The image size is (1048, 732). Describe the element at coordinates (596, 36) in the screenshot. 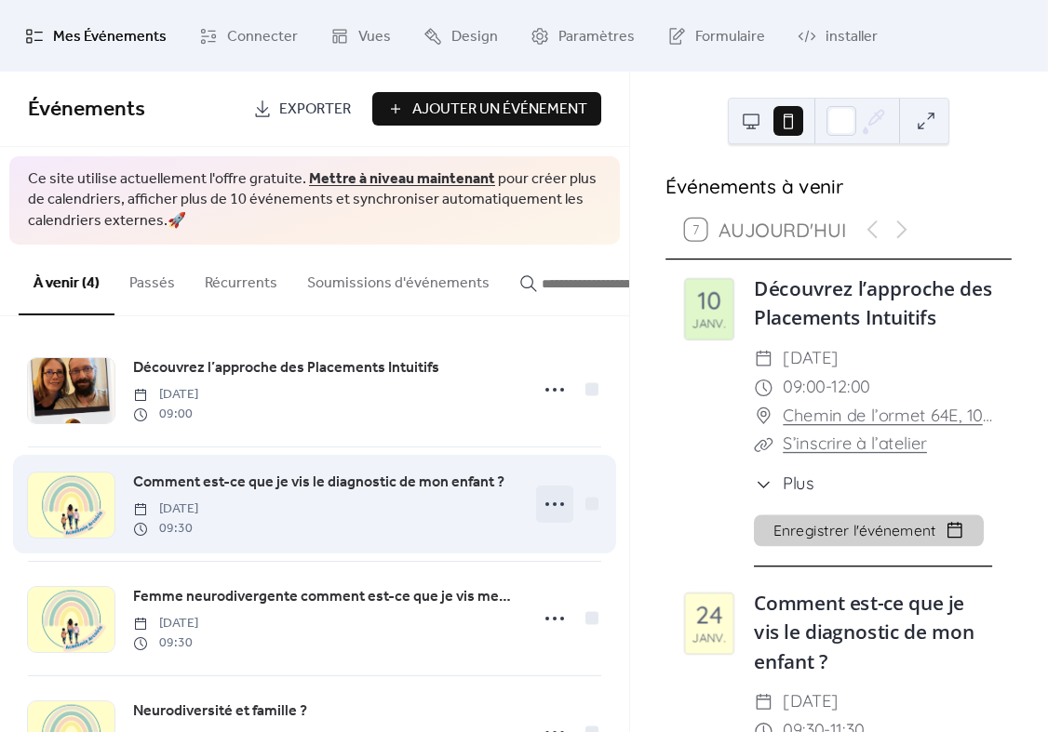

I see `span: Paramètres` at that location.